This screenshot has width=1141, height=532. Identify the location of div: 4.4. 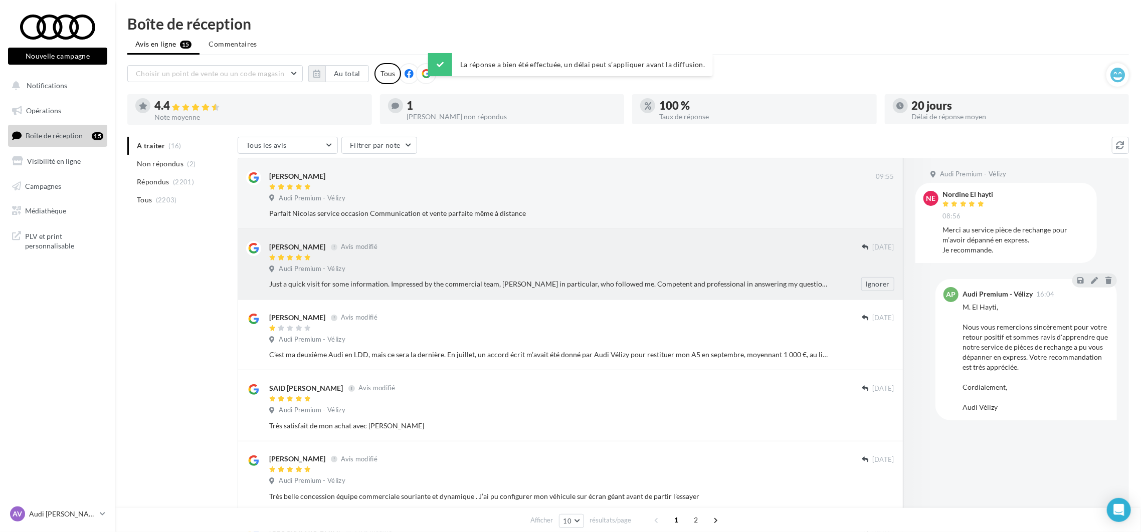
(259, 106).